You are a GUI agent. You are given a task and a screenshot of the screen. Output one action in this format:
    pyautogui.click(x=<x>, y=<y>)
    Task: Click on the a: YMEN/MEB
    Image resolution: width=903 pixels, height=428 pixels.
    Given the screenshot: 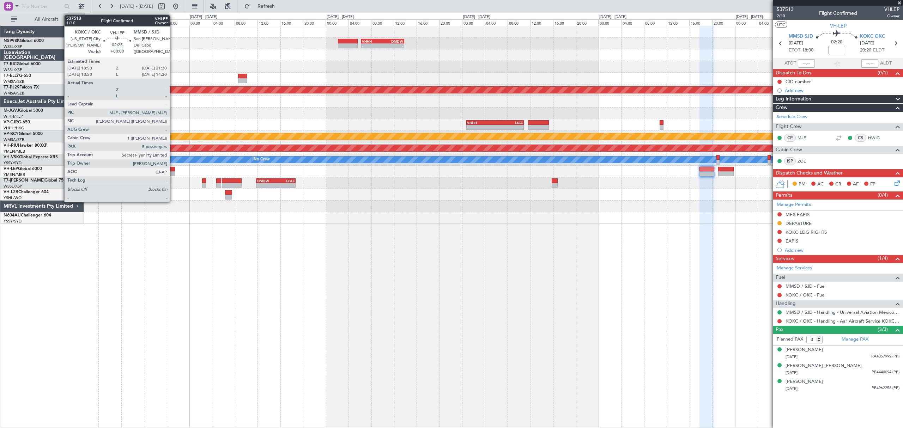 What is the action you would take?
    pyautogui.click(x=14, y=151)
    